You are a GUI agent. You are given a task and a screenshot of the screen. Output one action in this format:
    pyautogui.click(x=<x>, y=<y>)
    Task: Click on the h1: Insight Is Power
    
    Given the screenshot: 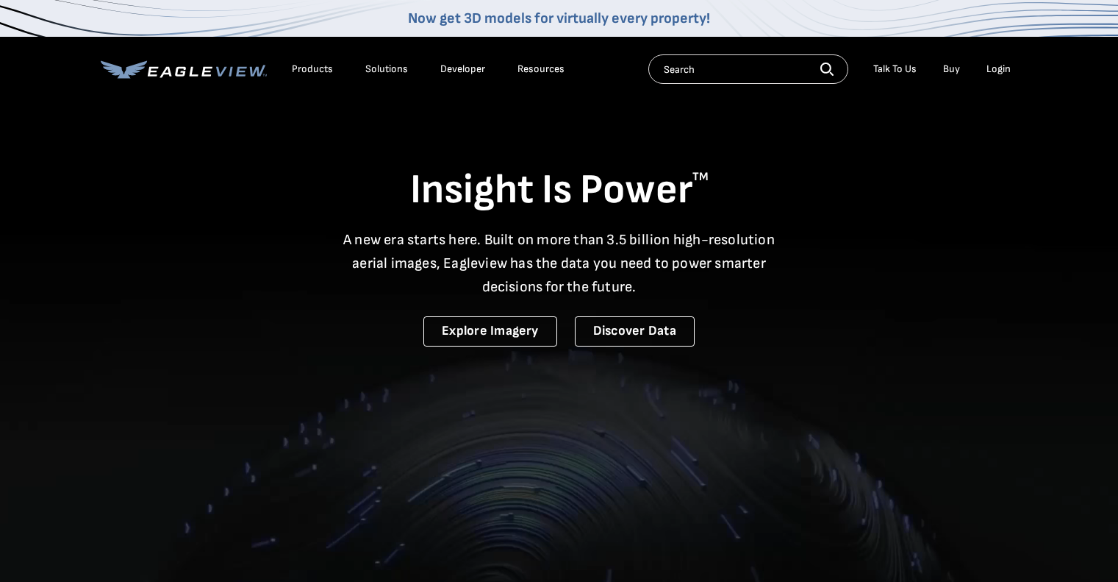 What is the action you would take?
    pyautogui.click(x=559, y=190)
    